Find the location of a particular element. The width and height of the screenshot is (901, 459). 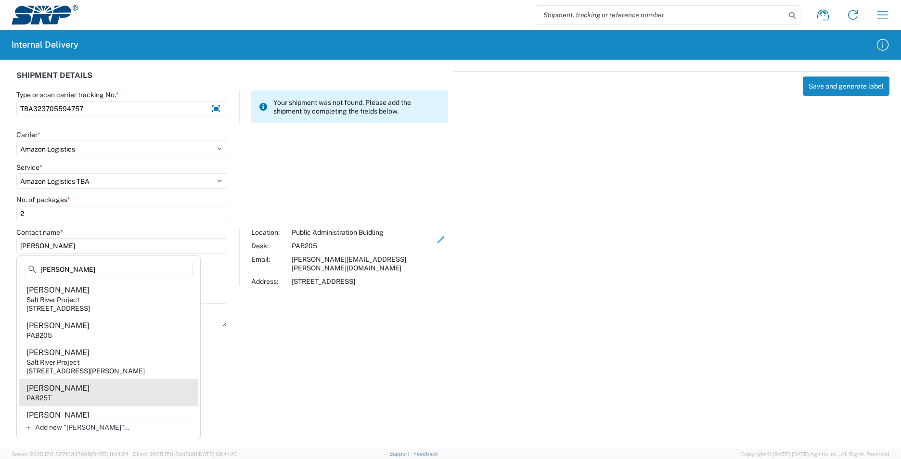

button: Save and generate label is located at coordinates (846, 86).